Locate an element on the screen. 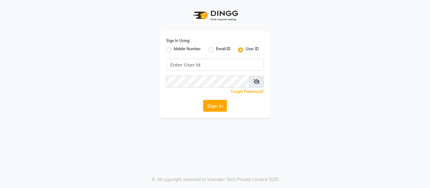 The width and height of the screenshot is (430, 188). label: Sign In Using: is located at coordinates (178, 41).